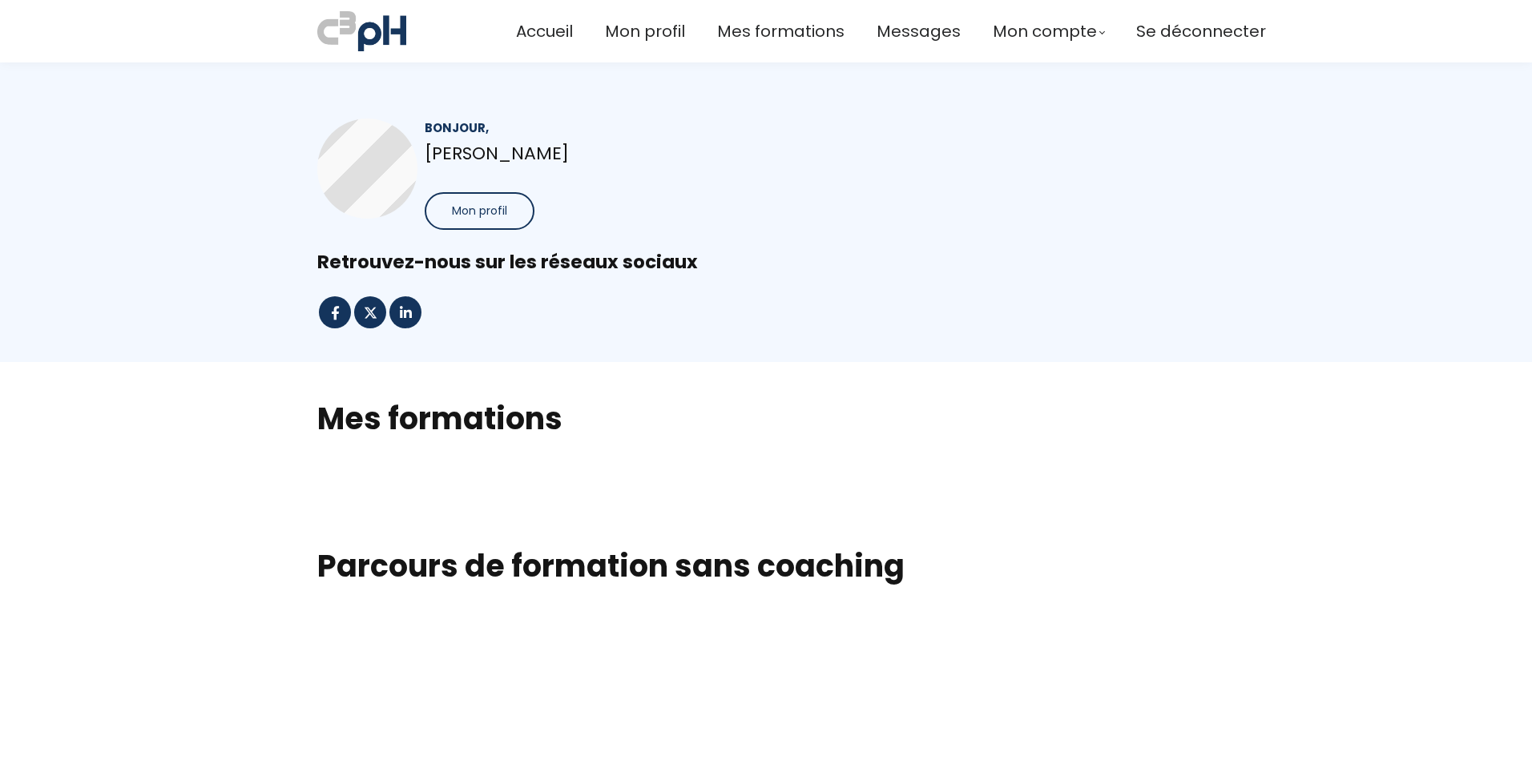 This screenshot has height=764, width=1532. What do you see at coordinates (1201, 31) in the screenshot?
I see `a: Se déconnecter` at bounding box center [1201, 31].